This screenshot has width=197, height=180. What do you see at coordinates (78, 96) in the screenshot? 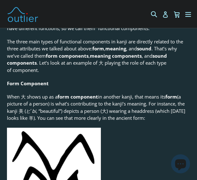
I see `strong: form component` at bounding box center [78, 96].